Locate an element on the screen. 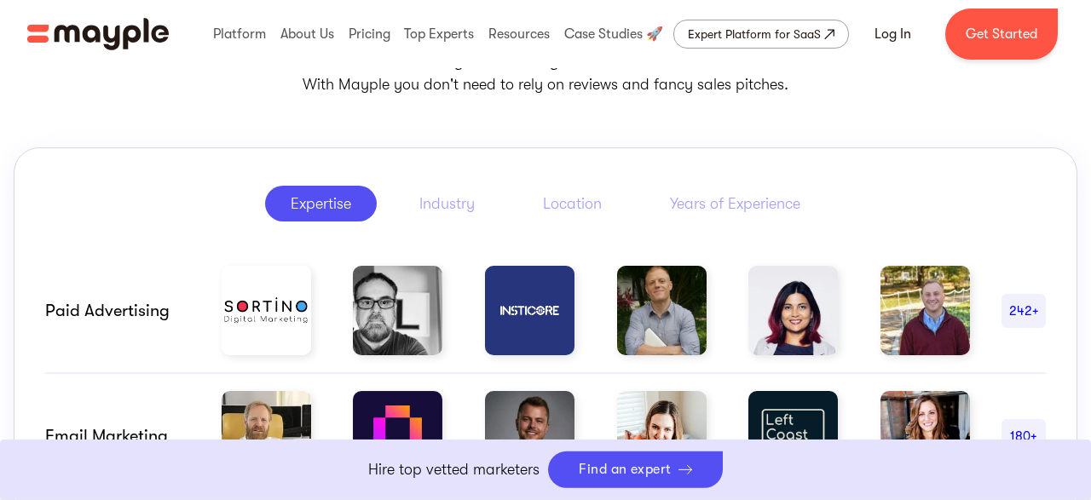  img: Mayple logo is located at coordinates (98, 34).